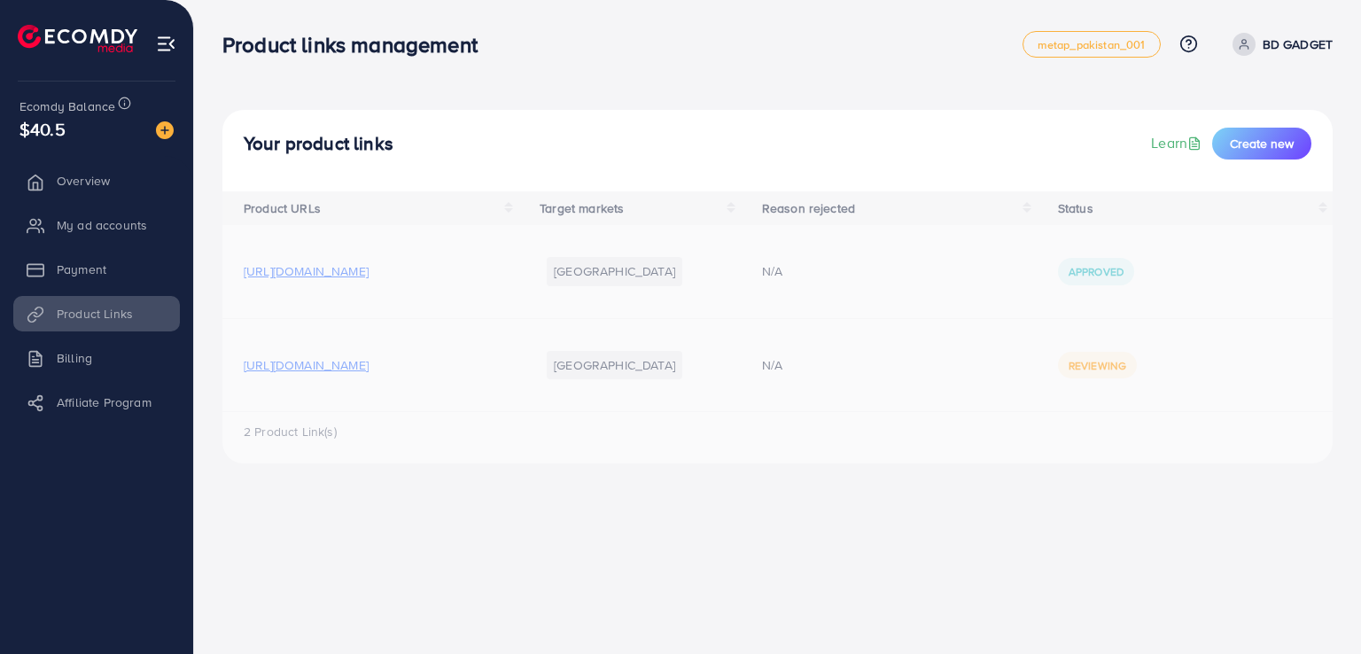 Image resolution: width=1361 pixels, height=654 pixels. Describe the element at coordinates (1092, 44) in the screenshot. I see `a: metap_pakistan_001` at that location.